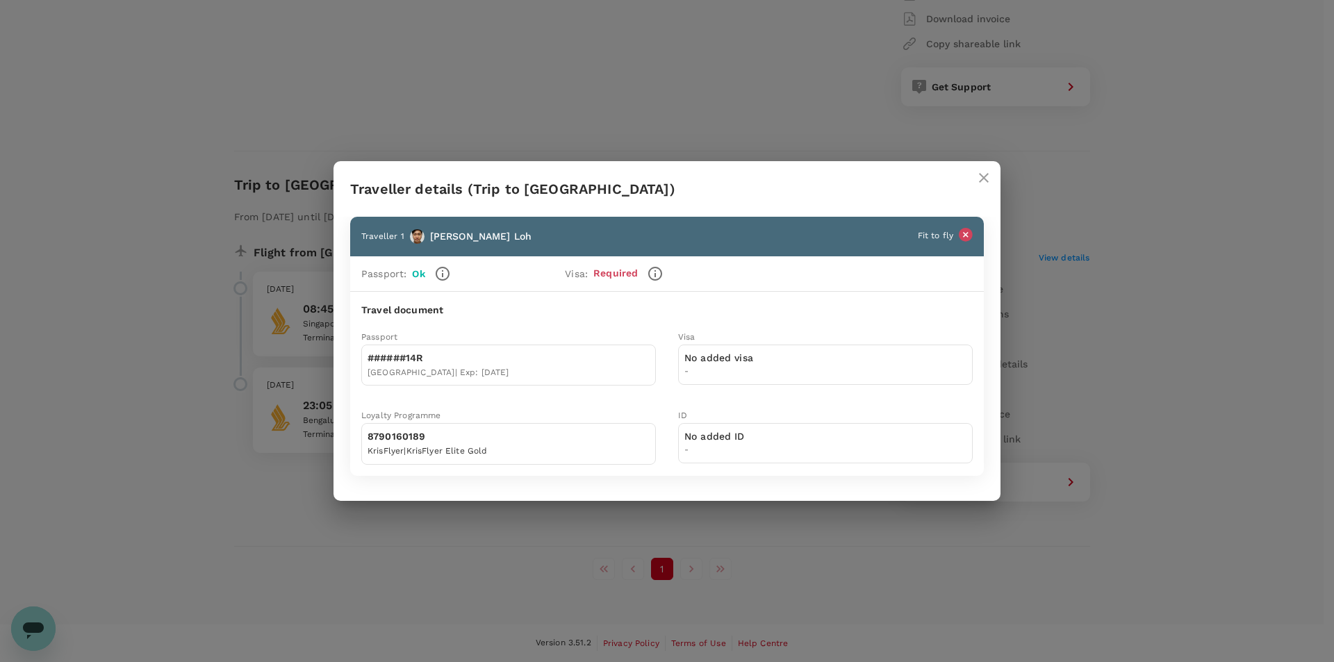  What do you see at coordinates (383, 236) in the screenshot?
I see `span: Traveller 1` at bounding box center [383, 236].